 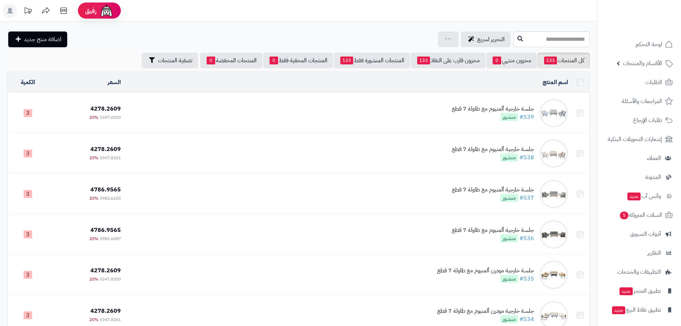 What do you see at coordinates (231, 60) in the screenshot?
I see `a: المنتجات المخفضة0` at bounding box center [231, 60].